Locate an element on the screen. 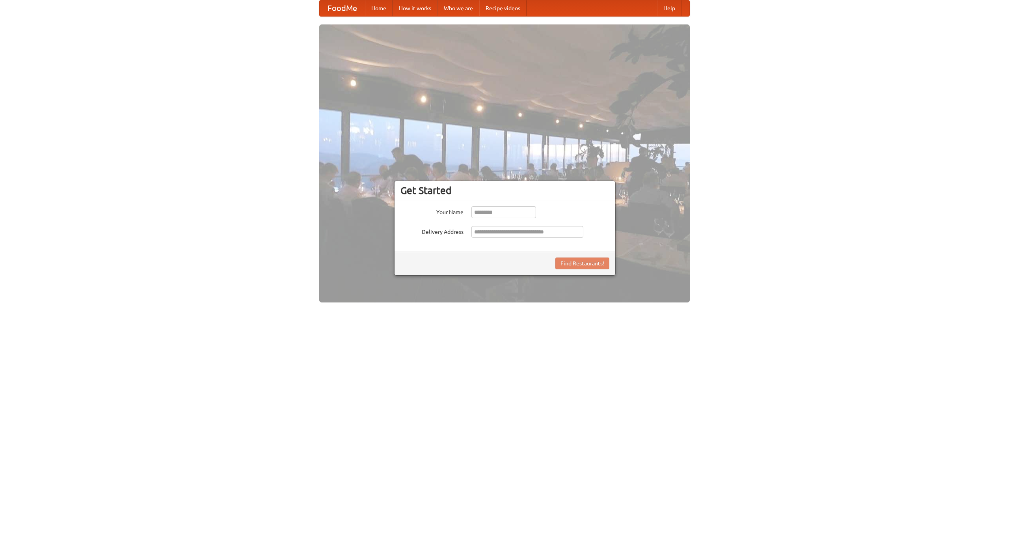 The height and width of the screenshot is (558, 1009). a: Home is located at coordinates (379, 8).